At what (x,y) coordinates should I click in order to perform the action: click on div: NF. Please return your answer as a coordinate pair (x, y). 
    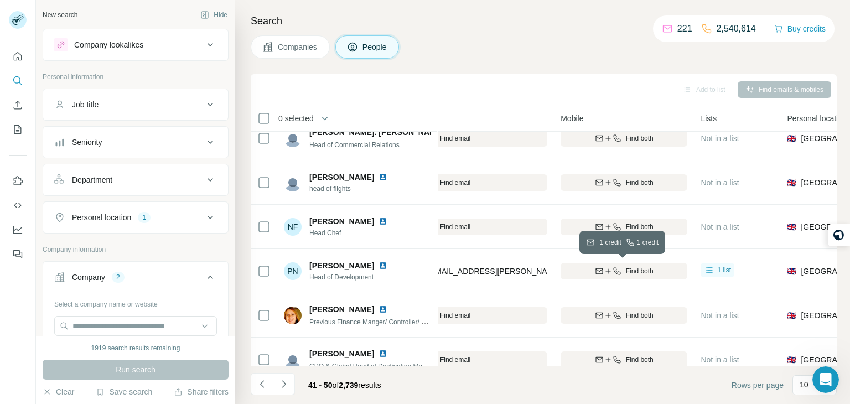
    Looking at the image, I should click on (293, 227).